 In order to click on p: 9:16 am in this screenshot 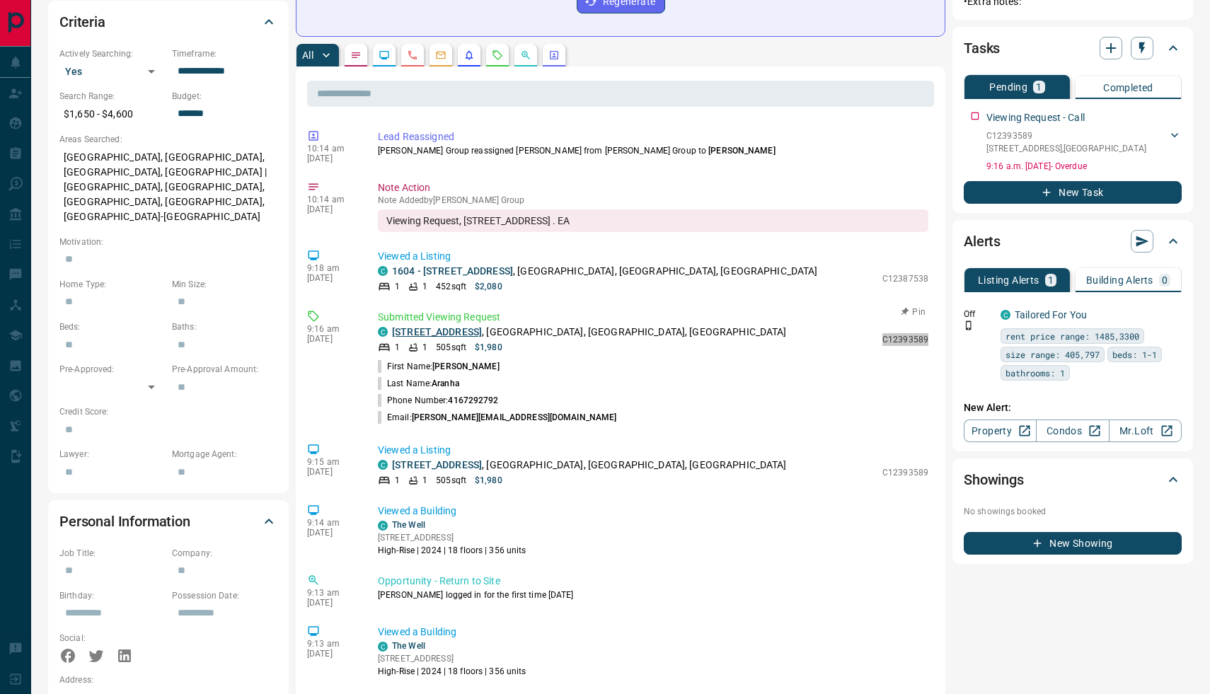, I will do `click(332, 329)`.